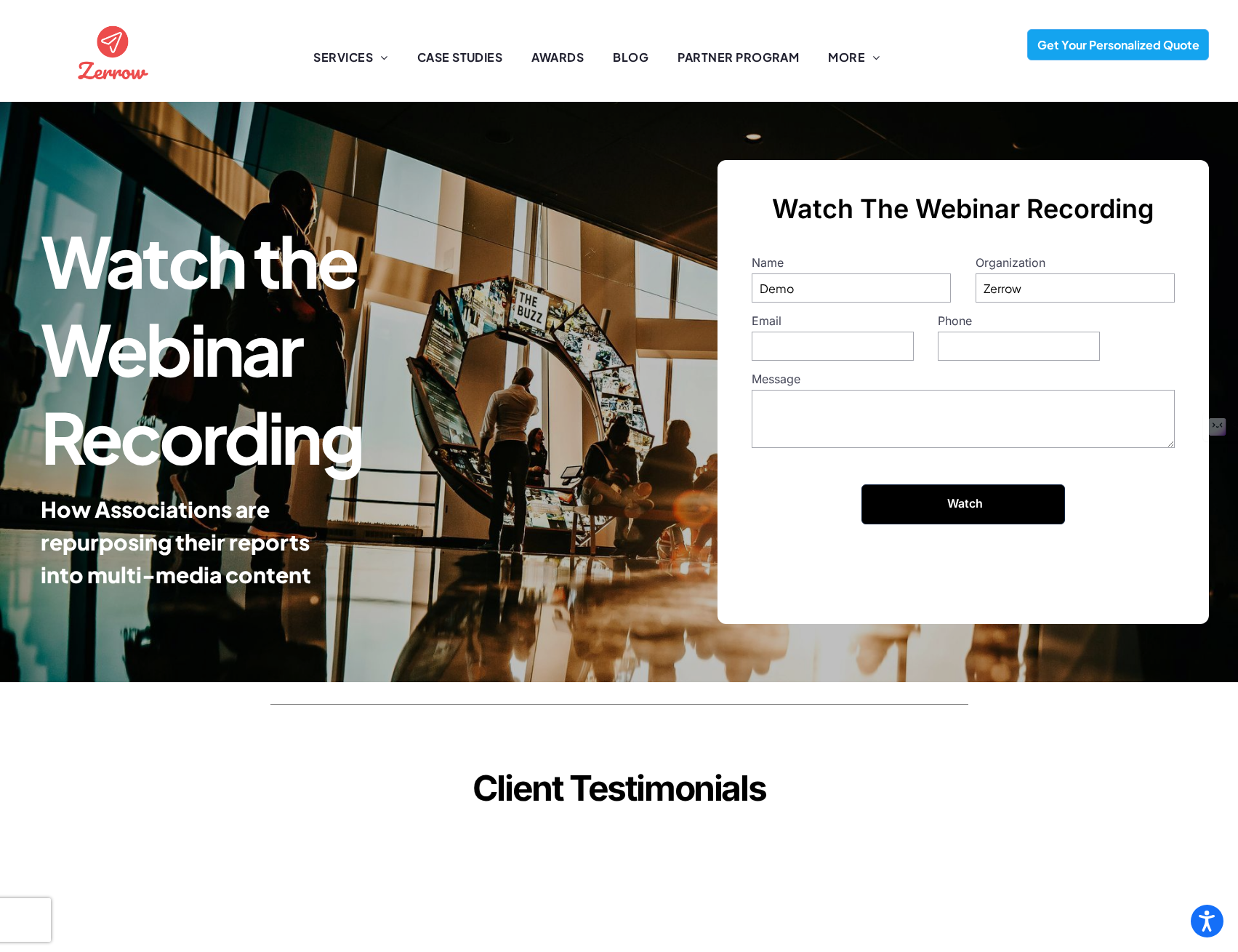 This screenshot has width=1238, height=952. What do you see at coordinates (852, 263) in the screenshot?
I see `label: Name` at bounding box center [852, 263].